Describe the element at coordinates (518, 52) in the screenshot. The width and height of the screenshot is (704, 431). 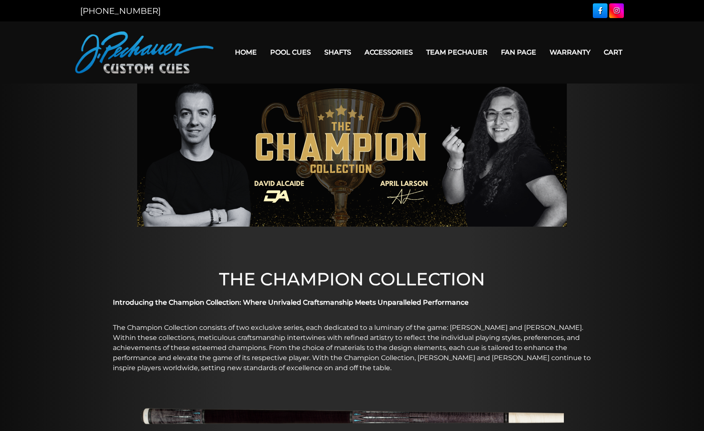
I see `a: Fan Page` at that location.